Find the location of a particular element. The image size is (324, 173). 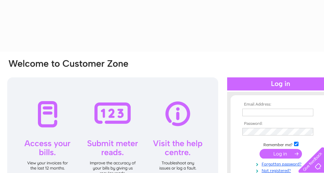

th: Email Address: is located at coordinates (280, 105).